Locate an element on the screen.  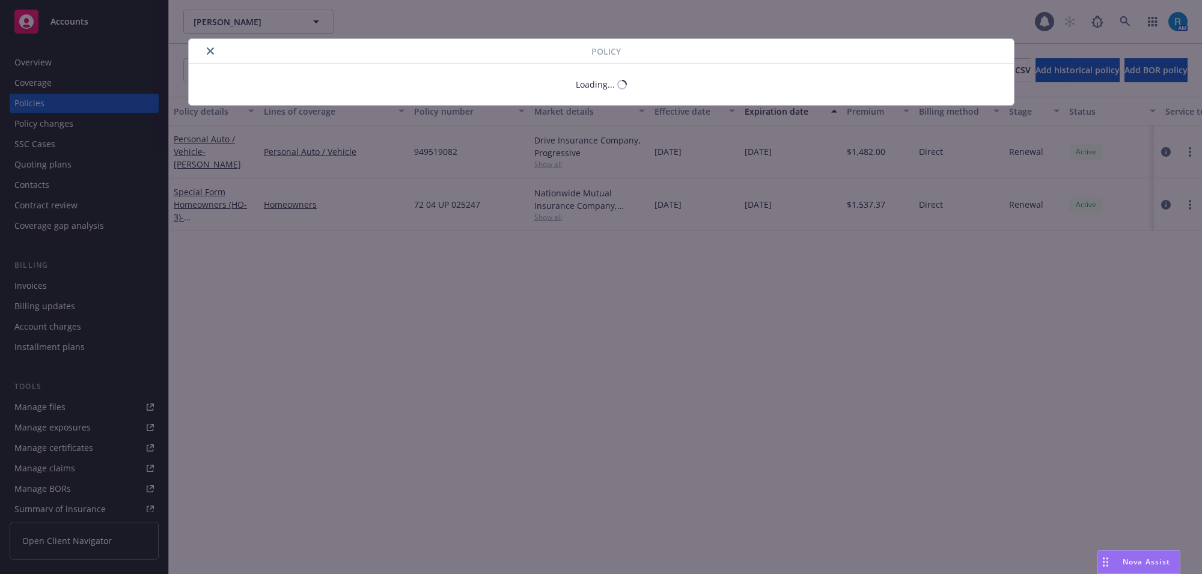
span: Policy is located at coordinates (606, 51).